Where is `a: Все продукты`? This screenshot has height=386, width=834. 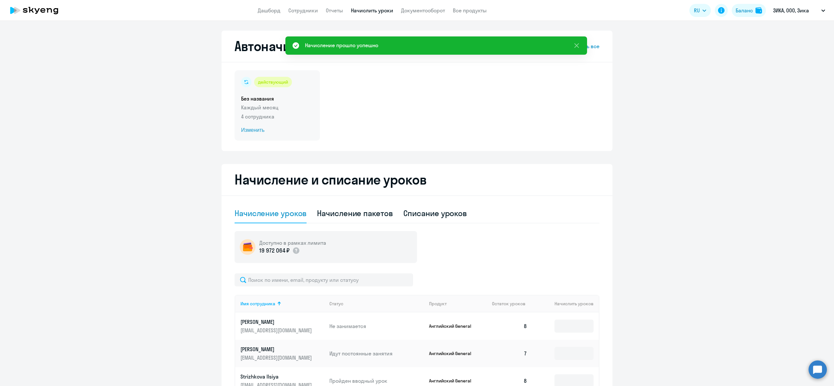
a: Все продукты is located at coordinates (470, 10).